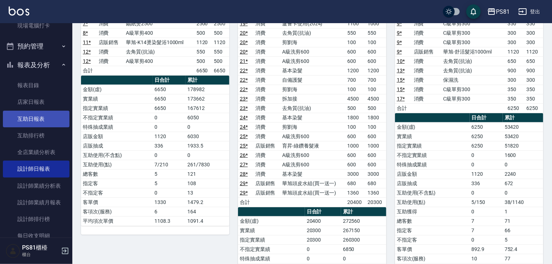 This screenshot has width=552, height=264. What do you see at coordinates (313, 80) in the screenshot?
I see `td: 自備護髮` at bounding box center [313, 80].